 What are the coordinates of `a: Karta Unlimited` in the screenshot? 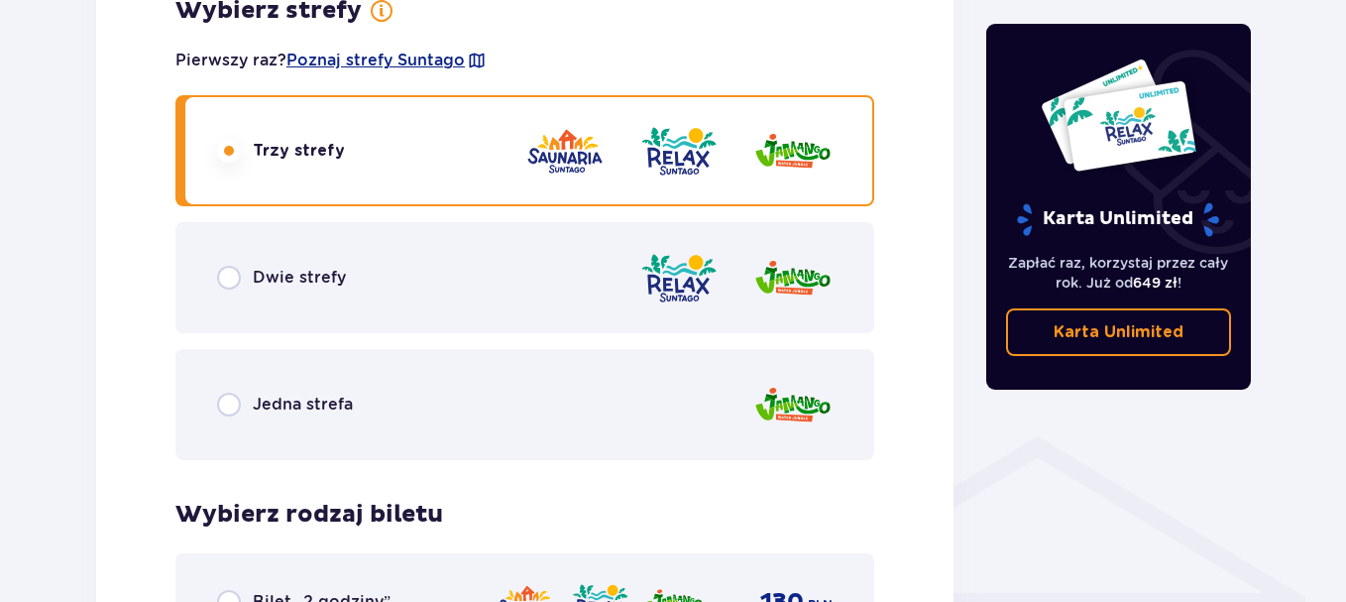 It's located at (1119, 332).